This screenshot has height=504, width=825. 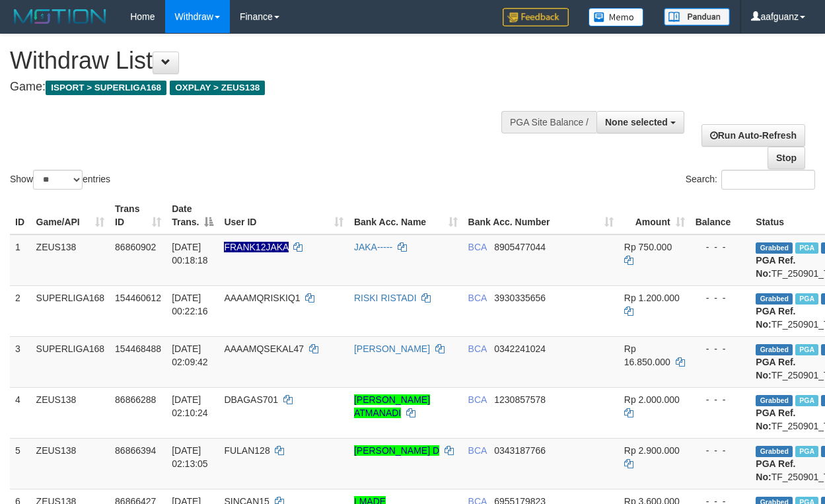 I want to click on span: Rp 16.850.000, so click(x=647, y=355).